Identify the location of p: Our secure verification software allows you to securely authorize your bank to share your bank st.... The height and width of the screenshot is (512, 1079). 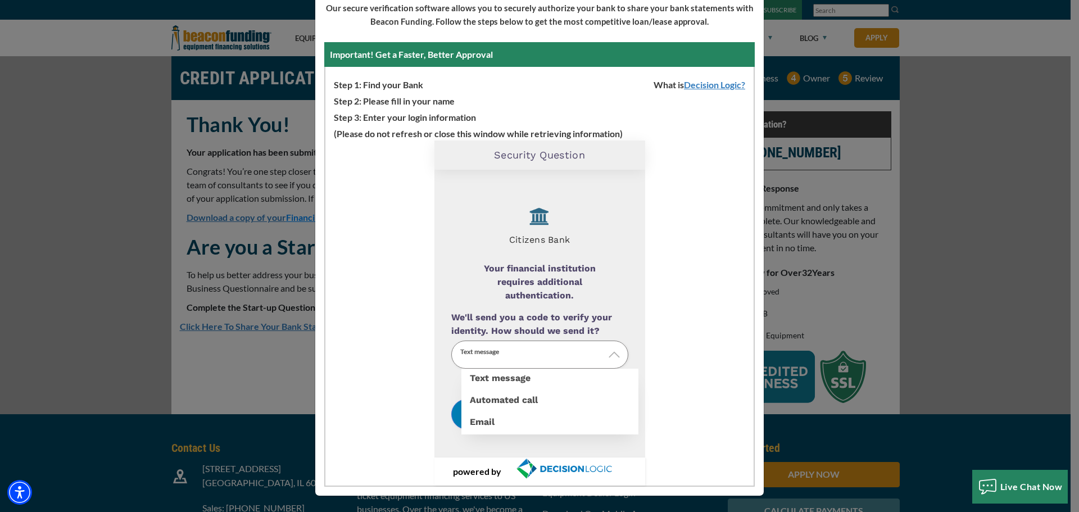
(539, 15).